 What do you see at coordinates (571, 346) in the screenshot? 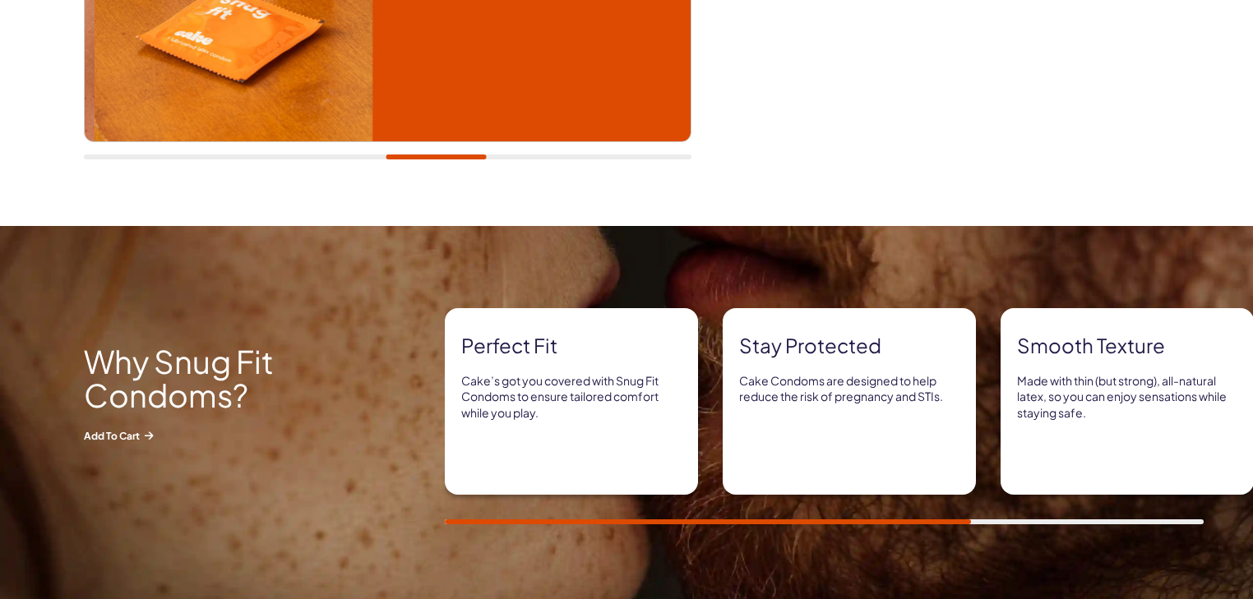
I see `strong: Perfect fit` at bounding box center [571, 346].